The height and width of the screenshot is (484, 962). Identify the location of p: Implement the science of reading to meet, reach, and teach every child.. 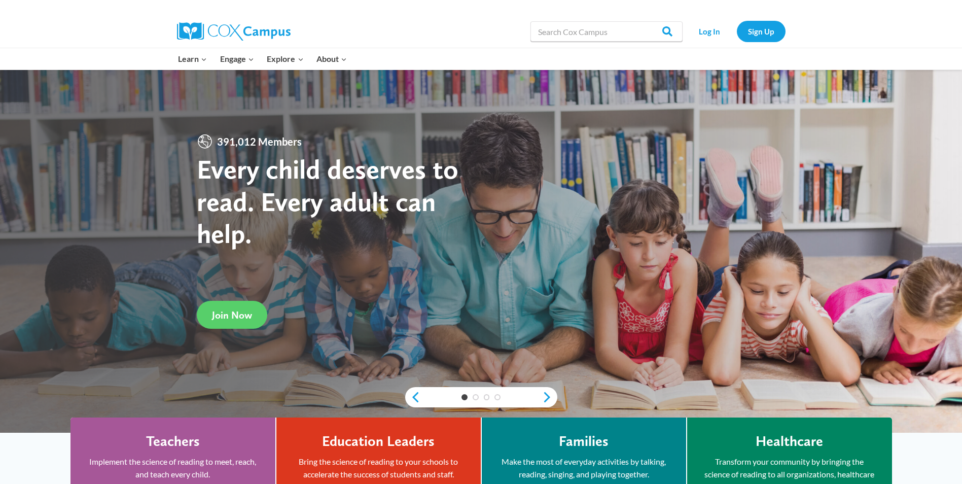
(173, 468).